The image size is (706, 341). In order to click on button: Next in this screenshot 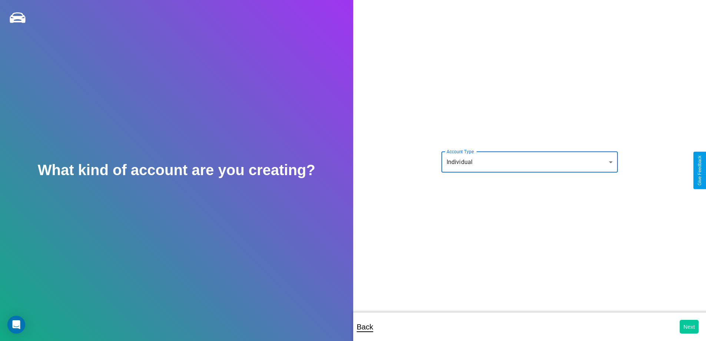, I will do `click(689, 326)`.